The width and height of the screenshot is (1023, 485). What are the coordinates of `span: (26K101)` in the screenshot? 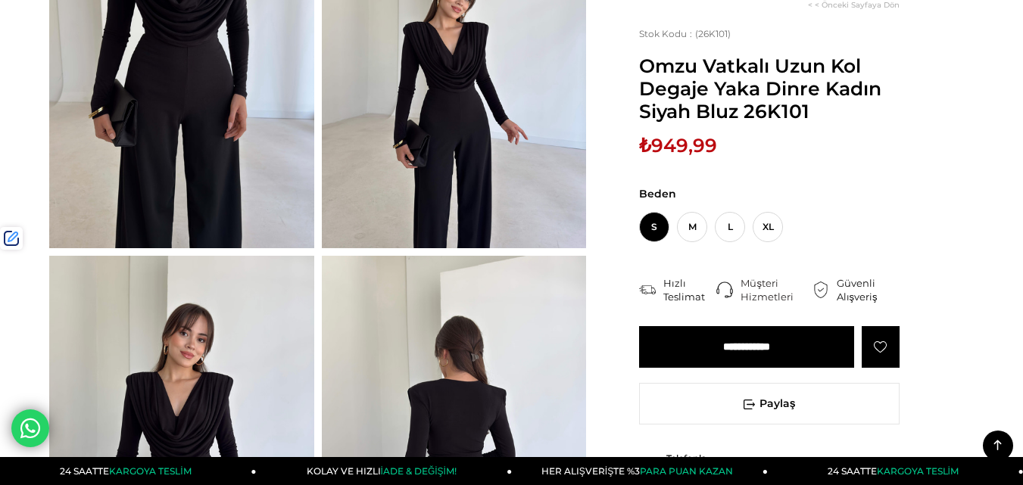 It's located at (684, 33).